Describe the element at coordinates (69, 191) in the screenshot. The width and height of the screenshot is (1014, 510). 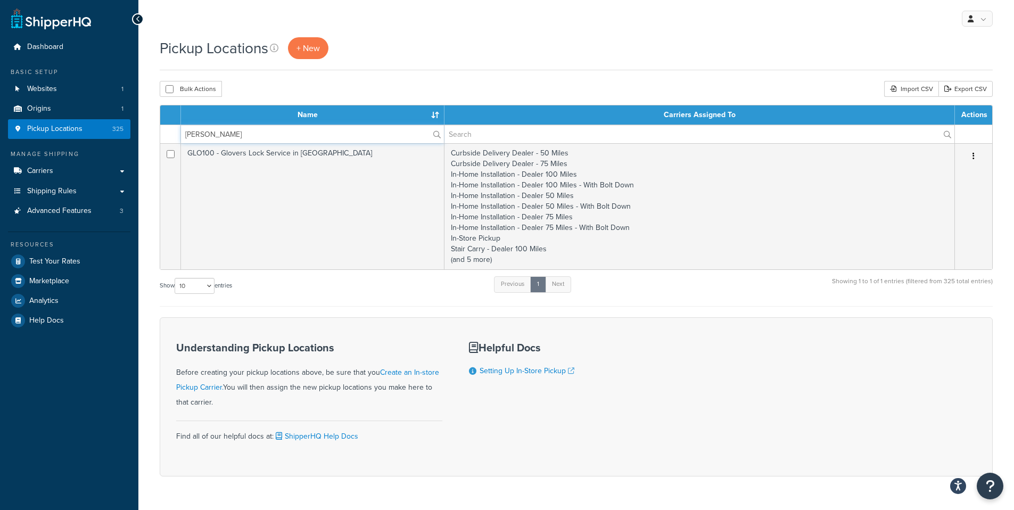
I see `a: Shipping Rules` at that location.